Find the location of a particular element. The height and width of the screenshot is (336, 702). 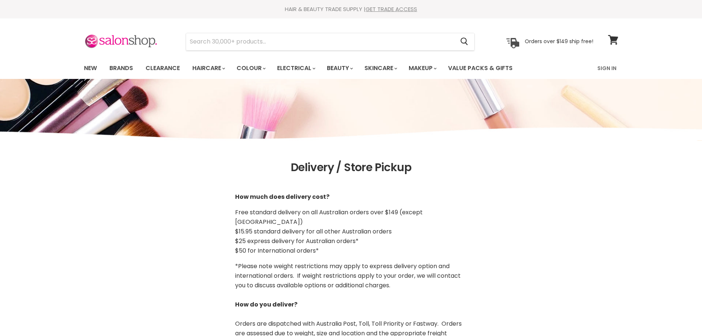

p: Orders over $149 ship free! is located at coordinates (559, 41).